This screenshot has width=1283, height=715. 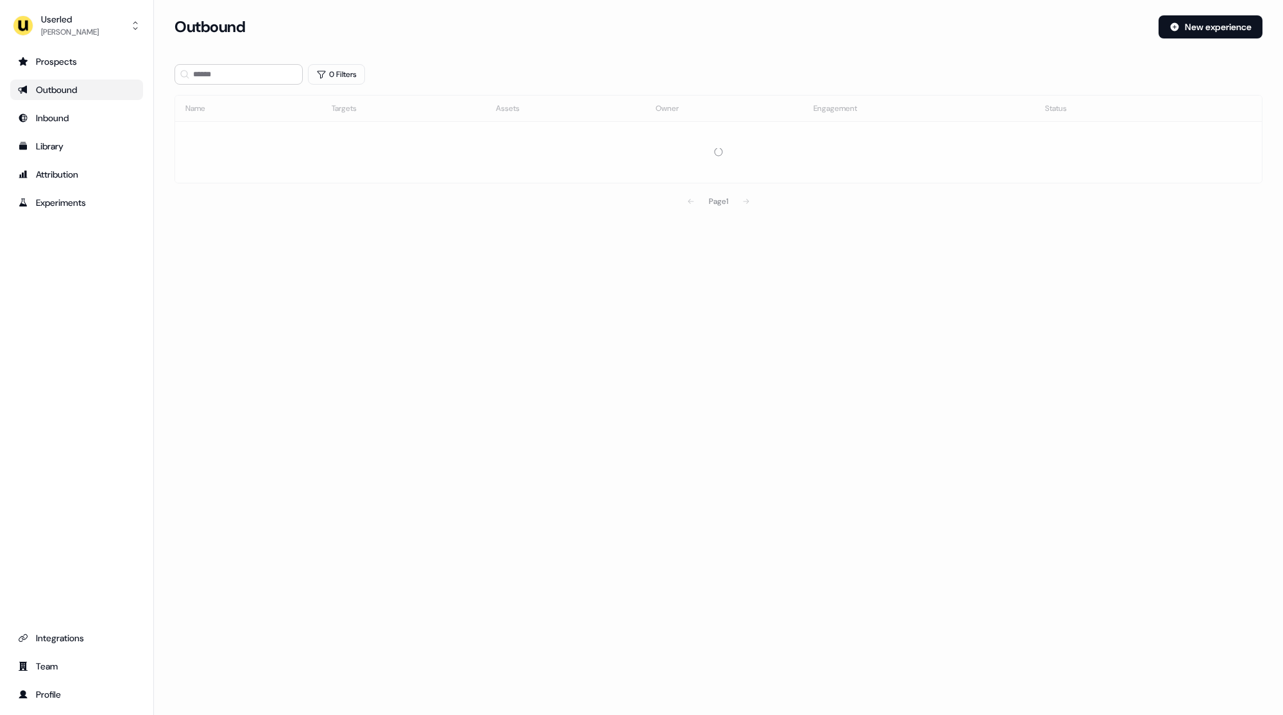 What do you see at coordinates (76, 667) in the screenshot?
I see `a: Go to team` at bounding box center [76, 667].